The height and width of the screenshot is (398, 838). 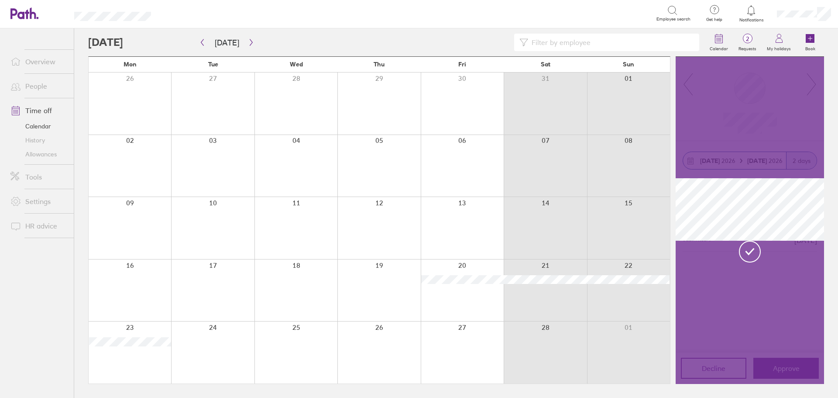 What do you see at coordinates (778, 42) in the screenshot?
I see `a: My holidays` at bounding box center [778, 42].